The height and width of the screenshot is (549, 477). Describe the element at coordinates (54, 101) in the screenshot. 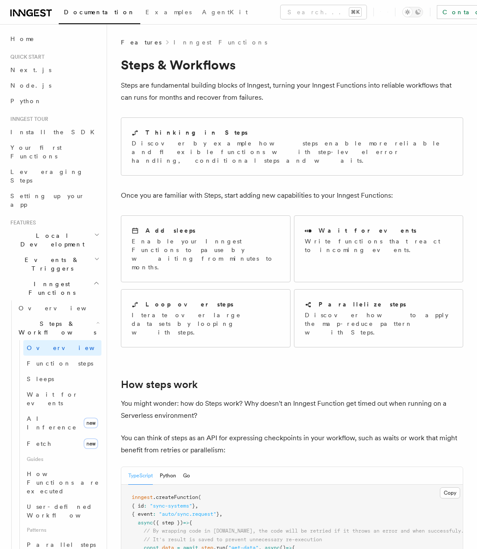

I see `a: Python` at that location.